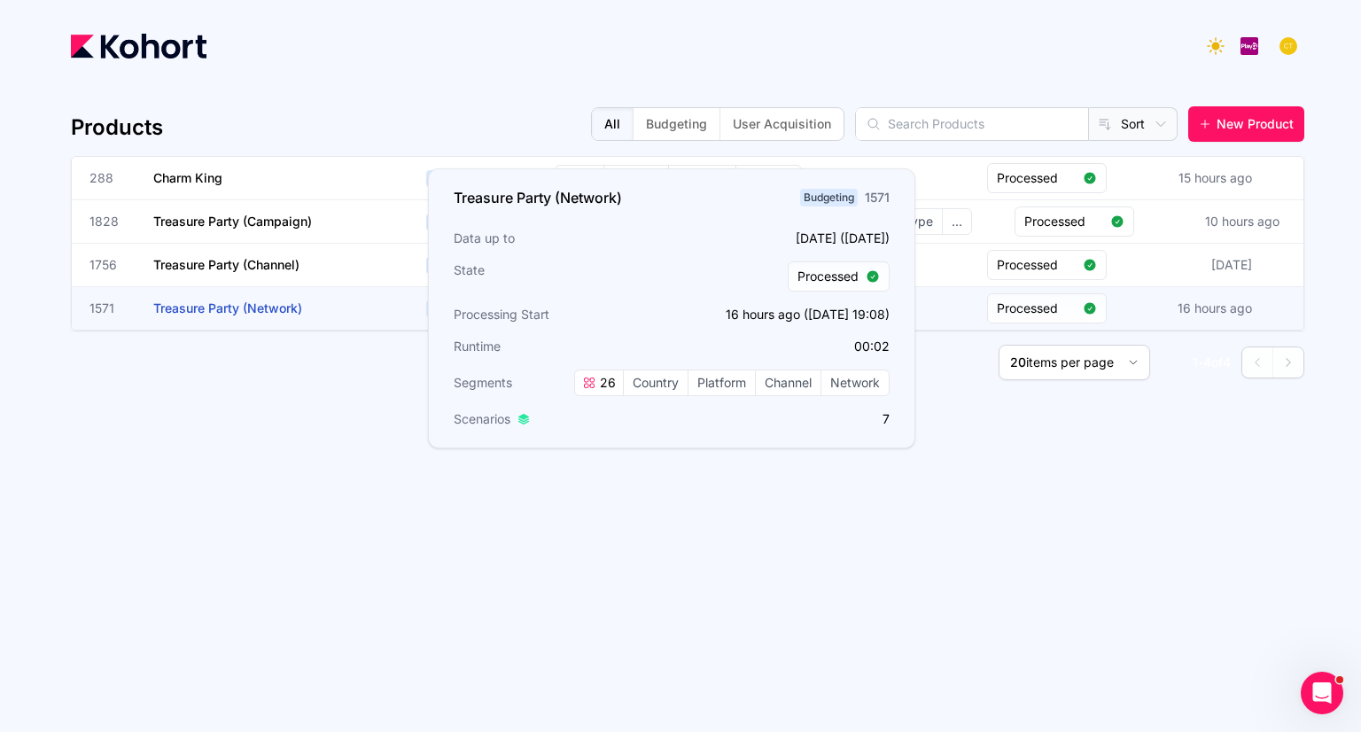 This screenshot has width=1361, height=732. What do you see at coordinates (1018, 361) in the screenshot?
I see `span: 20` at bounding box center [1018, 361].